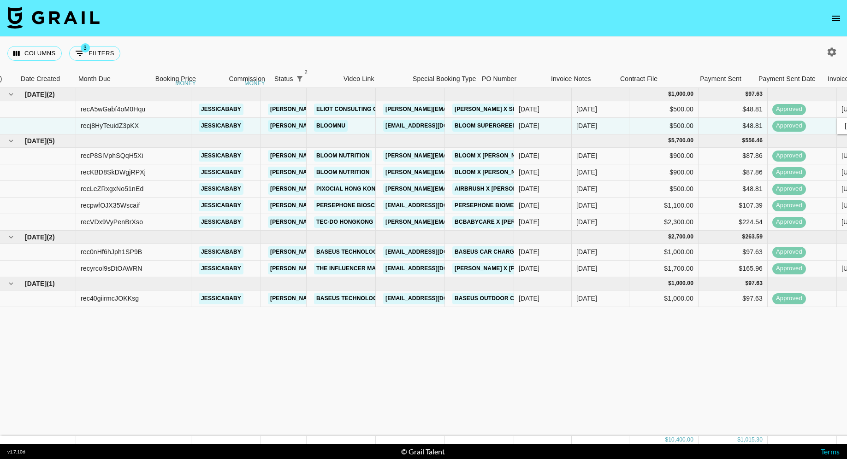  Describe the element at coordinates (650, 79) in the screenshot. I see `div: Contract File` at that location.